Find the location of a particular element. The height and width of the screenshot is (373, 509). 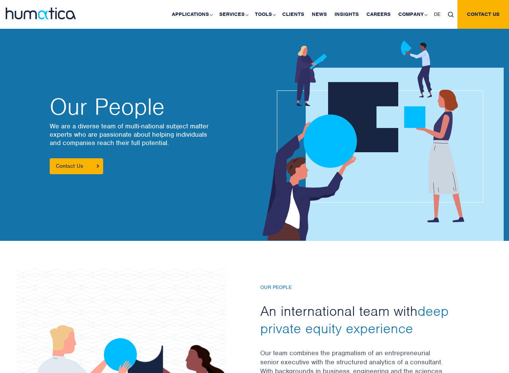

p: We are a diverse team of multi-national subject matter experts who are passionate about helping i... is located at coordinates (148, 135).